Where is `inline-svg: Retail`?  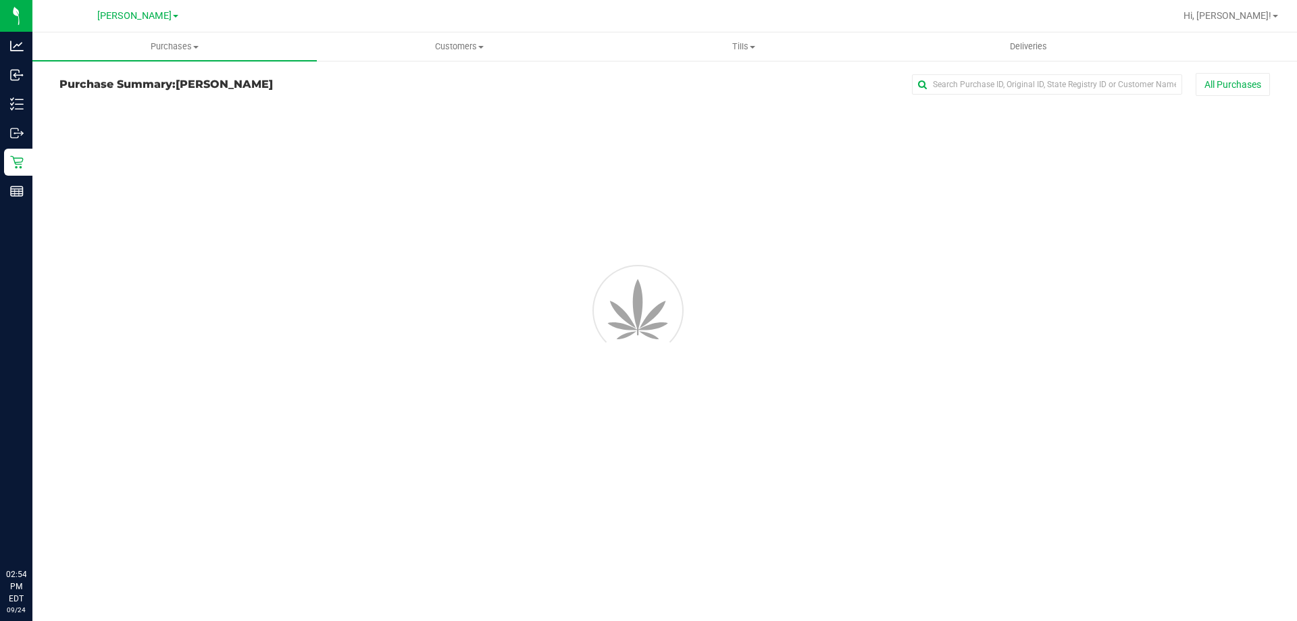
inline-svg: Retail is located at coordinates (17, 162).